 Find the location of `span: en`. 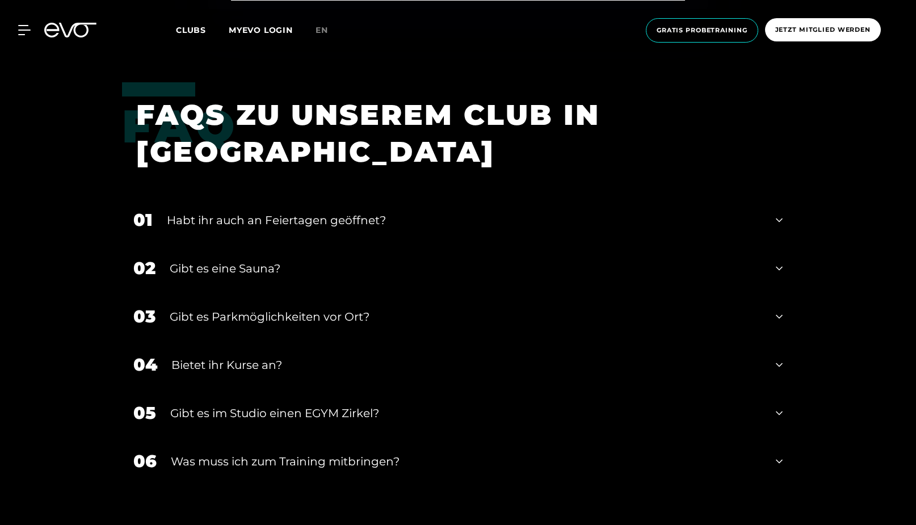

span: en is located at coordinates (322, 30).